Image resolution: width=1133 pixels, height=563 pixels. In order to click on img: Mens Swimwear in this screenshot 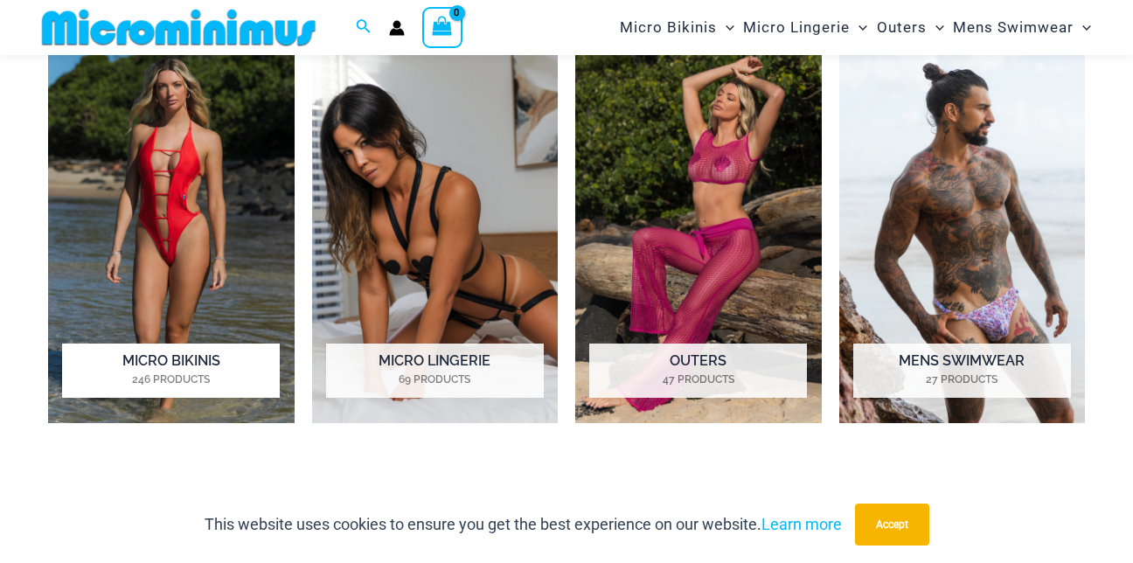, I will do `click(963, 232)`.